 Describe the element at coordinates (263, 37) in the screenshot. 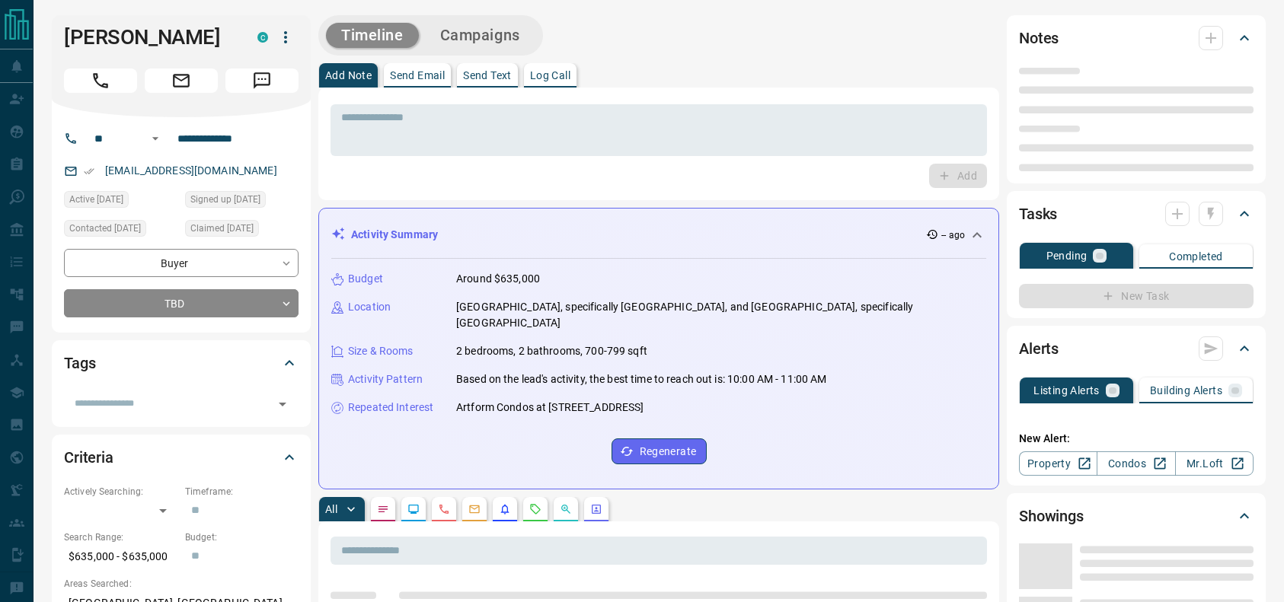

I see `div: condos.ca` at that location.